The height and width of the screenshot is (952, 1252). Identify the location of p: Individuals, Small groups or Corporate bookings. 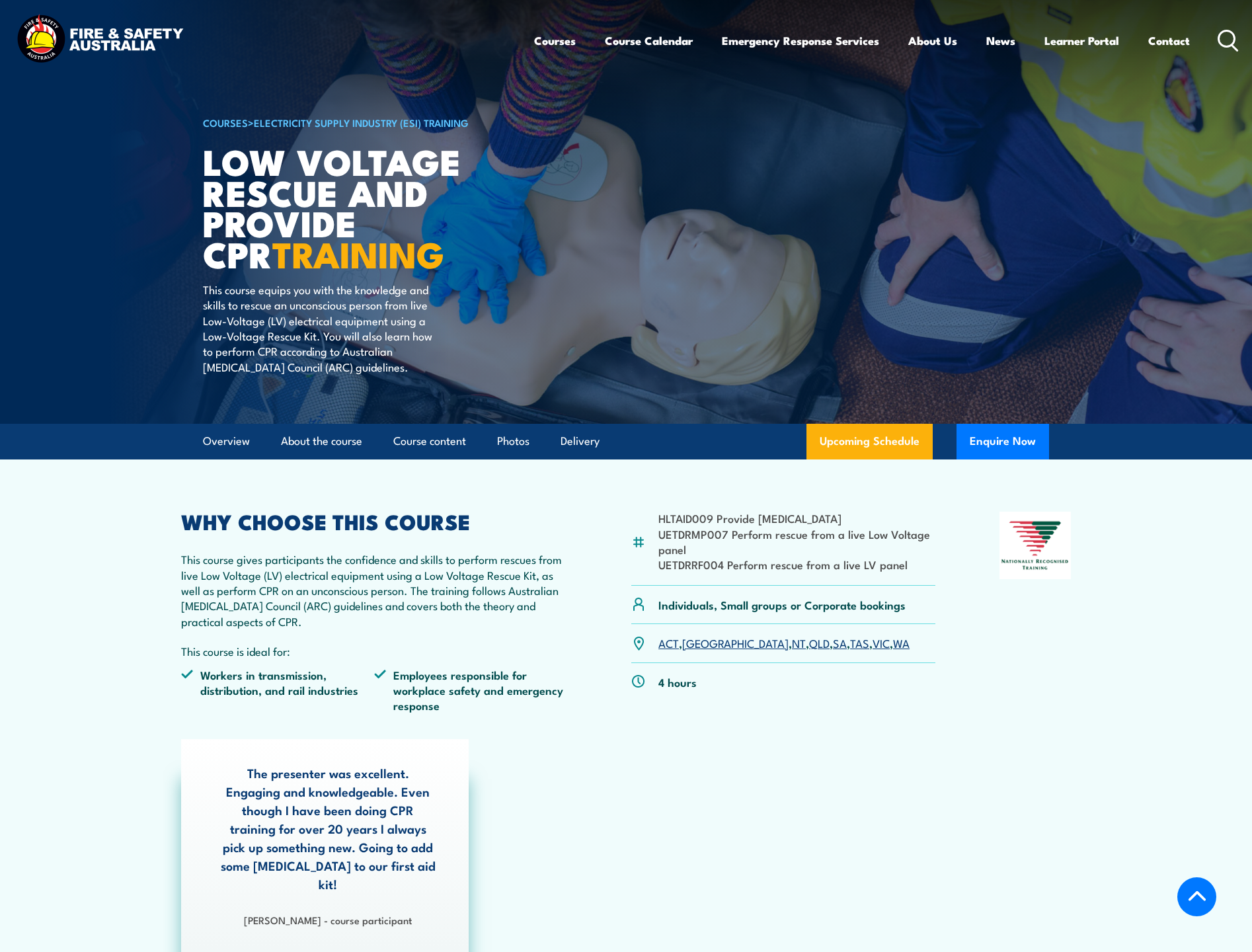
(782, 604).